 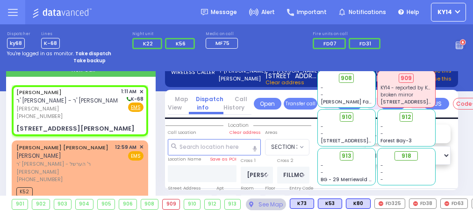 What do you see at coordinates (346, 78) in the screenshot?
I see `span: 908` at bounding box center [346, 78].